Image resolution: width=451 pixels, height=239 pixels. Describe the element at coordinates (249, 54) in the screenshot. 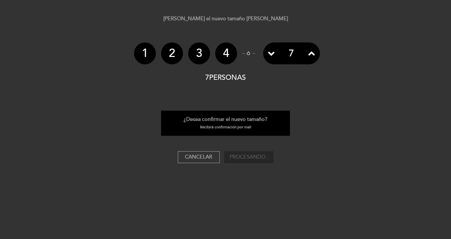

I see `p: ó` at that location.